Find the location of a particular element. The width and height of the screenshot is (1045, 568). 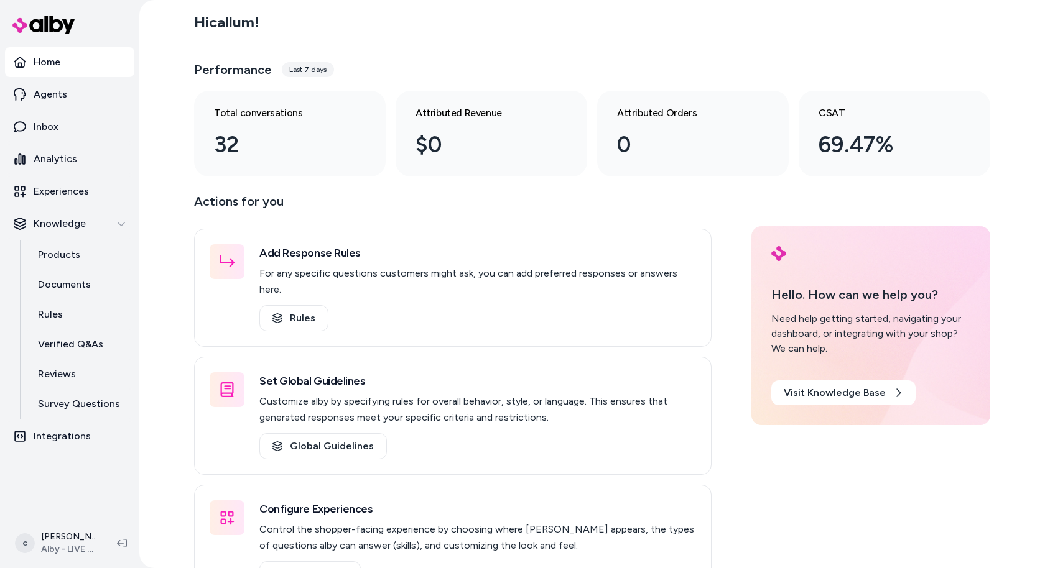

a: Verified Q&As is located at coordinates (80, 345).